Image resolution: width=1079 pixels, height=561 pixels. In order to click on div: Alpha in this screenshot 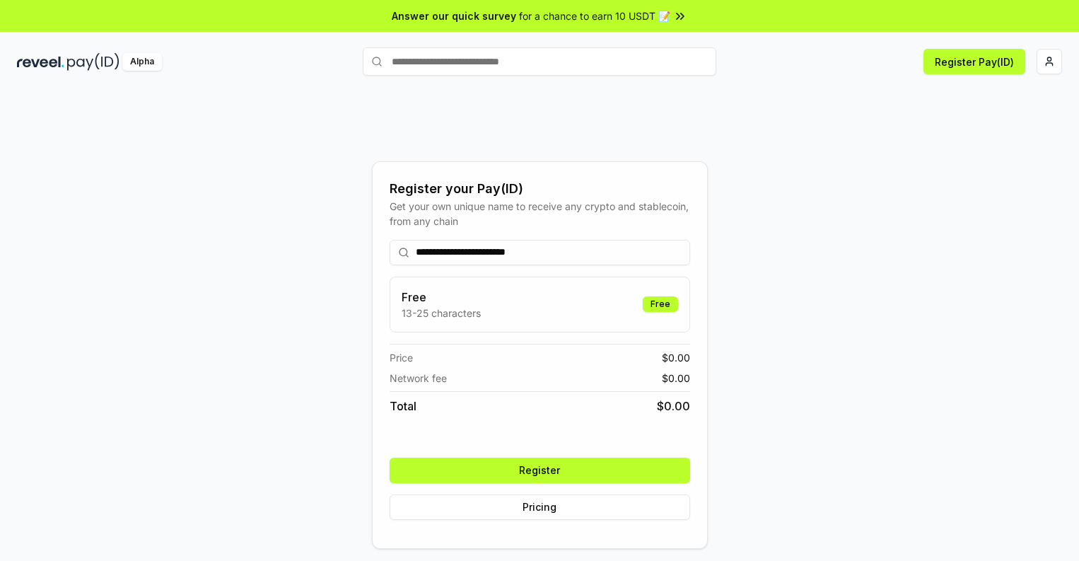, I will do `click(142, 62)`.